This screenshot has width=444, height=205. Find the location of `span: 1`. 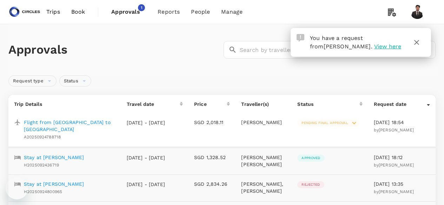

span: 1 is located at coordinates (141, 8).